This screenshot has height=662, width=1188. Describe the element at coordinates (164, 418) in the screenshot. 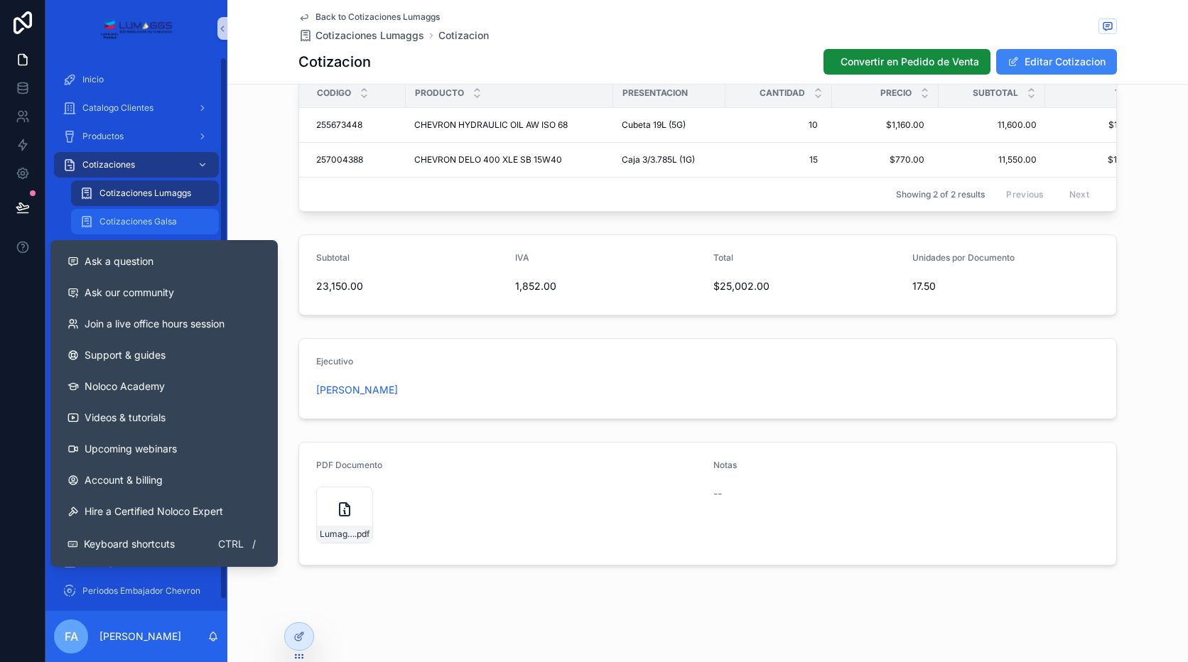

I see `a: Videos & tutorials` at that location.